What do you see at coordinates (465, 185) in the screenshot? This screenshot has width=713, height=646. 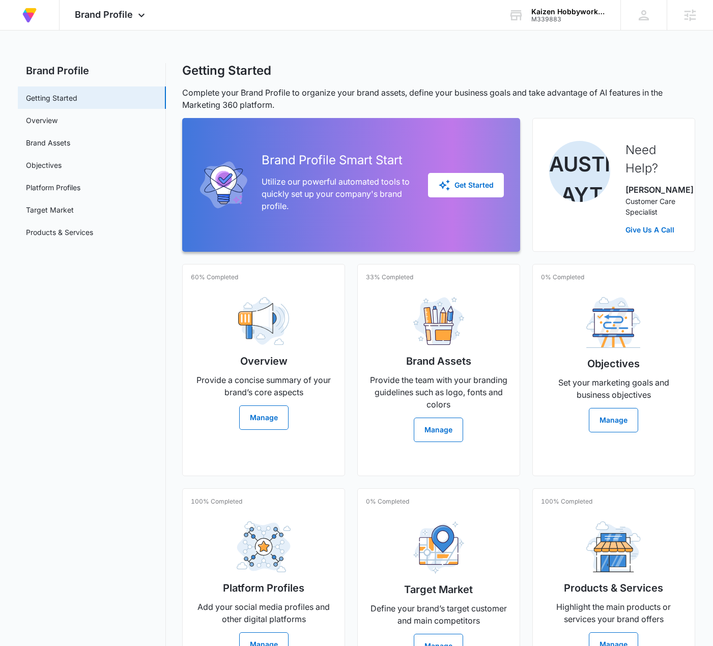 I see `div: Get Started` at bounding box center [465, 185].